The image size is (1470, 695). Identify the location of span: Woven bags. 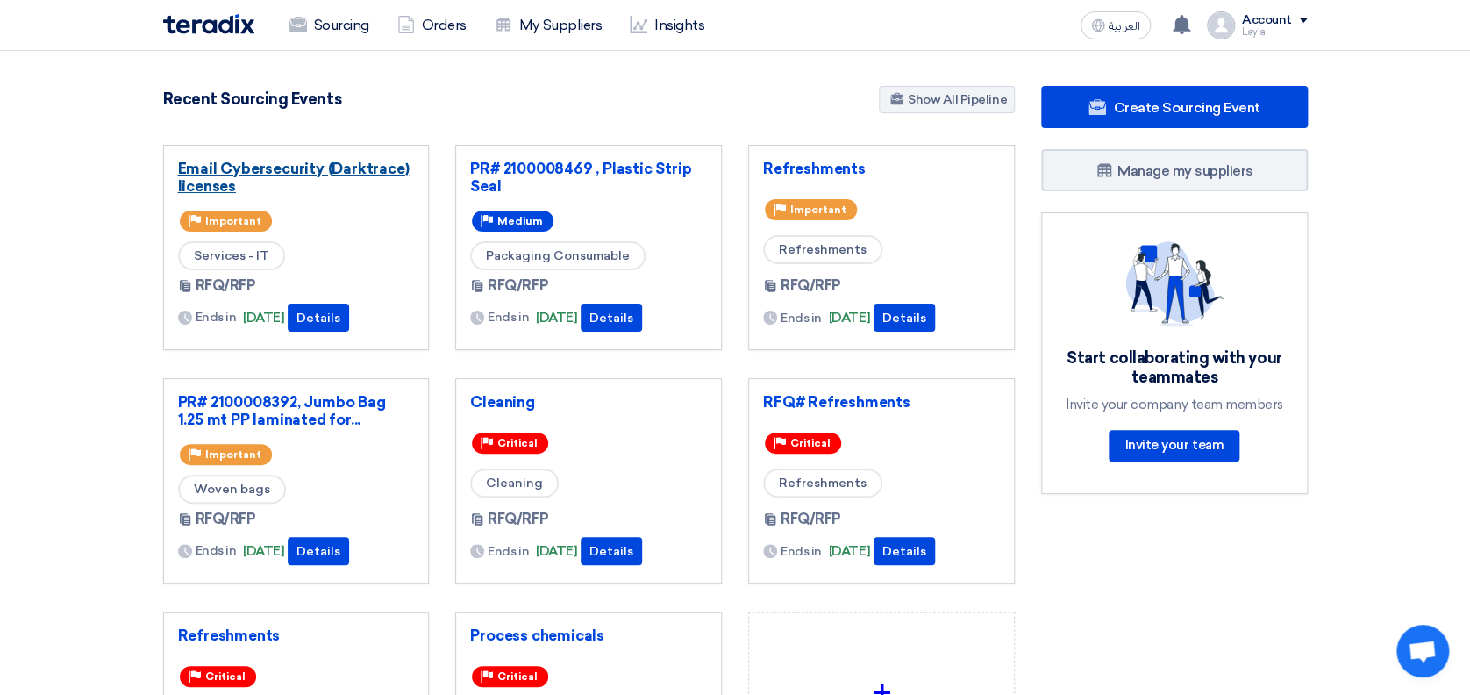
(232, 488).